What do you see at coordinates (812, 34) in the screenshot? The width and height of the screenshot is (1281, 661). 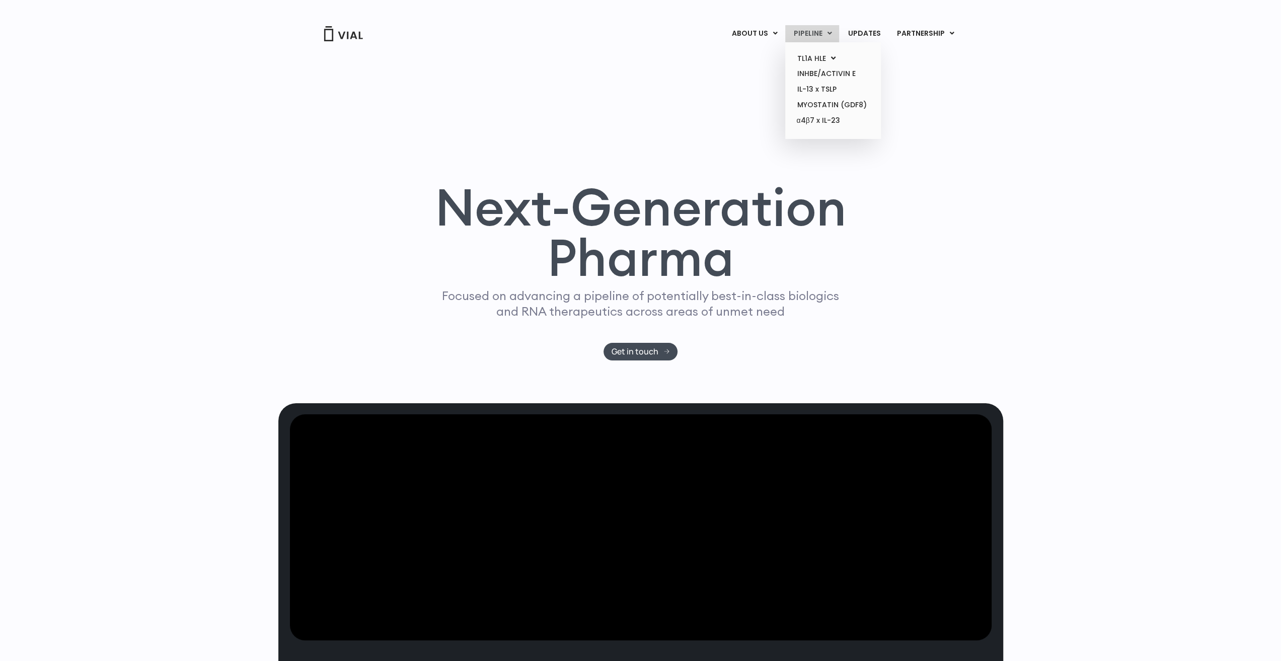 I see `a: PIPELINEMenu Toggle` at bounding box center [812, 34].